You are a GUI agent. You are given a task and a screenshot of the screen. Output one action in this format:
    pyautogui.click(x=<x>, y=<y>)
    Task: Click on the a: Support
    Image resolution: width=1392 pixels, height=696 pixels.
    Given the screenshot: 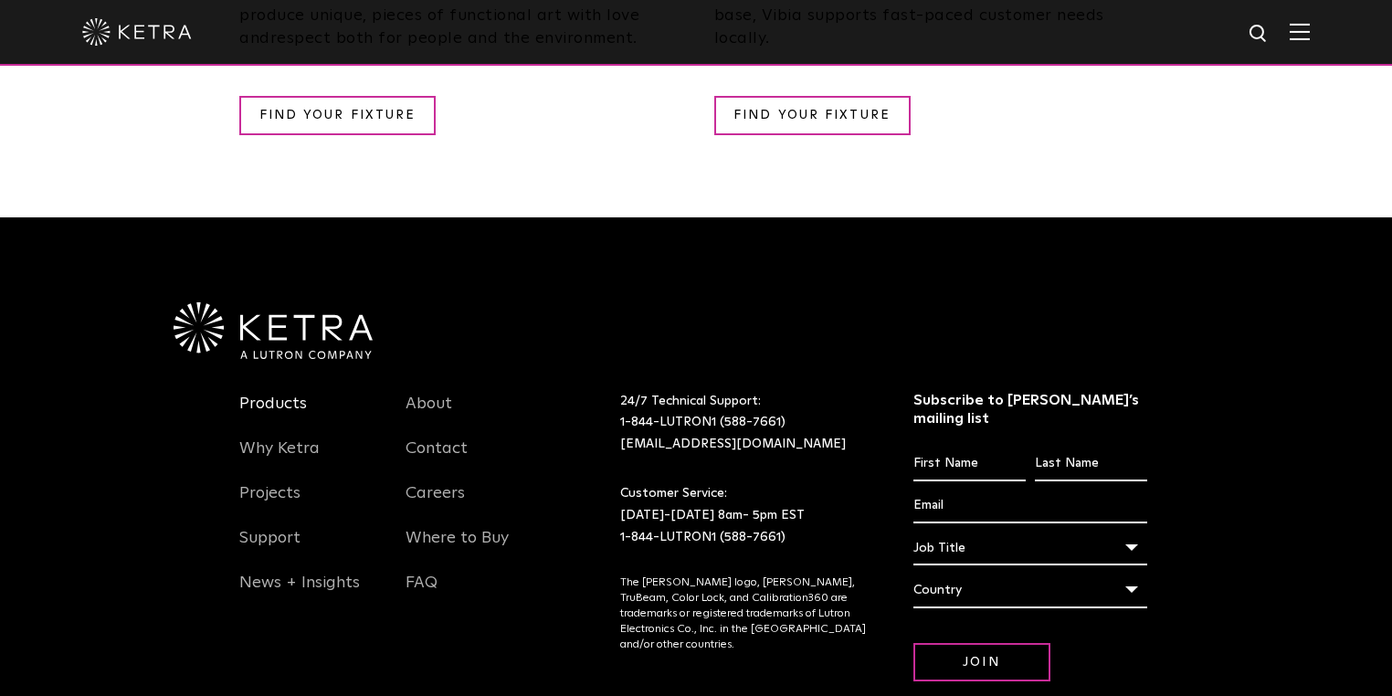 What is the action you would take?
    pyautogui.click(x=270, y=549)
    